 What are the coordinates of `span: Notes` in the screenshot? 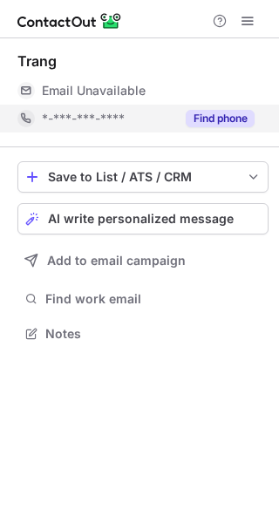 It's located at (153, 334).